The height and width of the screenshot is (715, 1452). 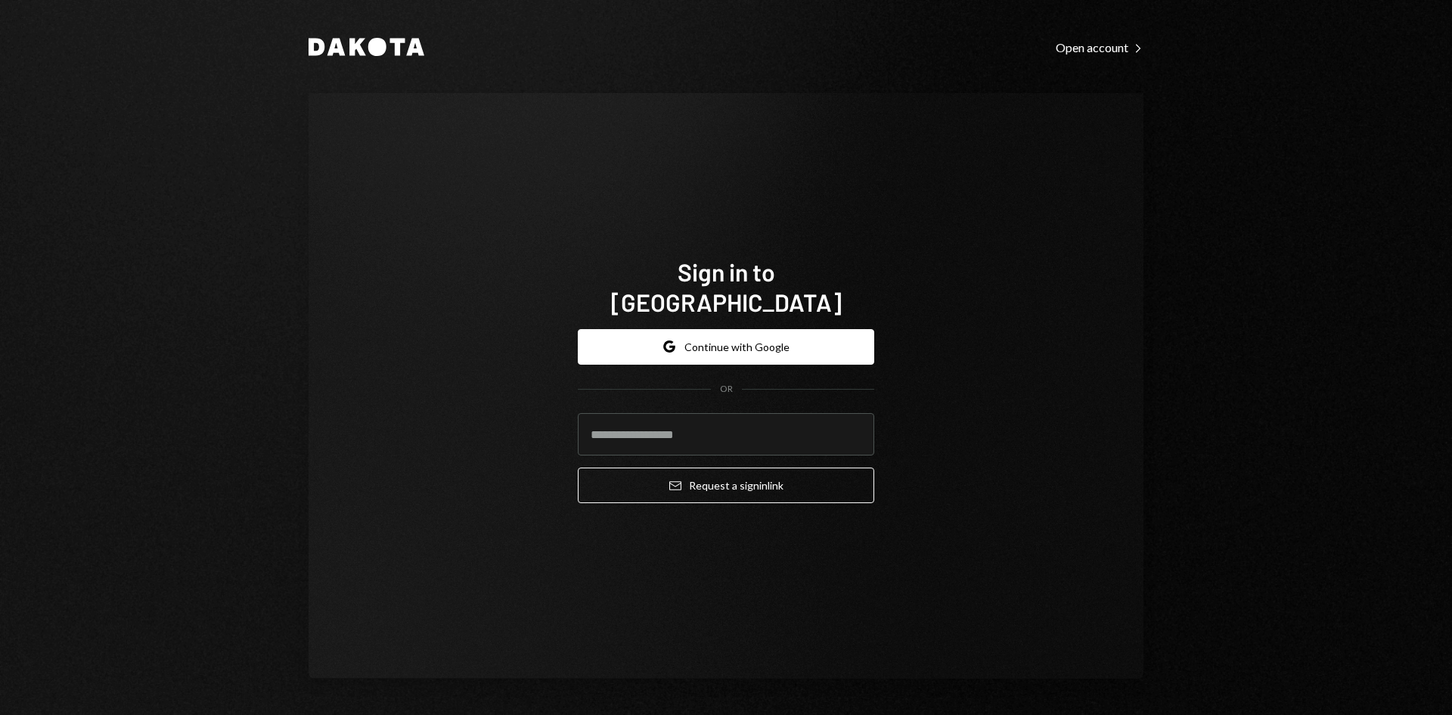 I want to click on button: Continue with Google, so click(x=726, y=346).